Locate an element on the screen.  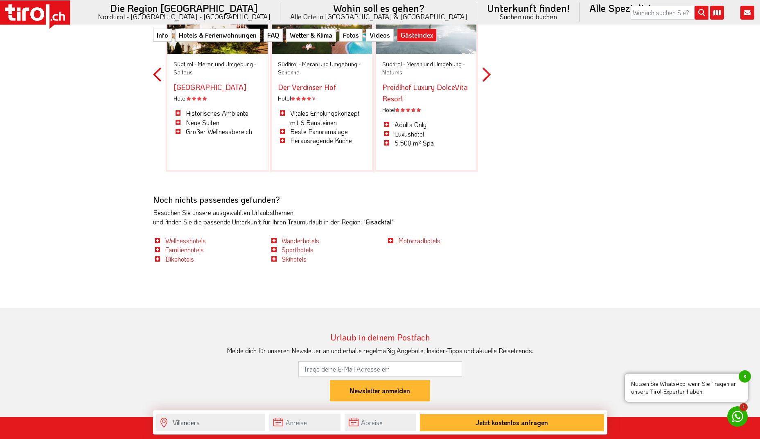
a: Hotels & Ferienwohnungen is located at coordinates (218, 35).